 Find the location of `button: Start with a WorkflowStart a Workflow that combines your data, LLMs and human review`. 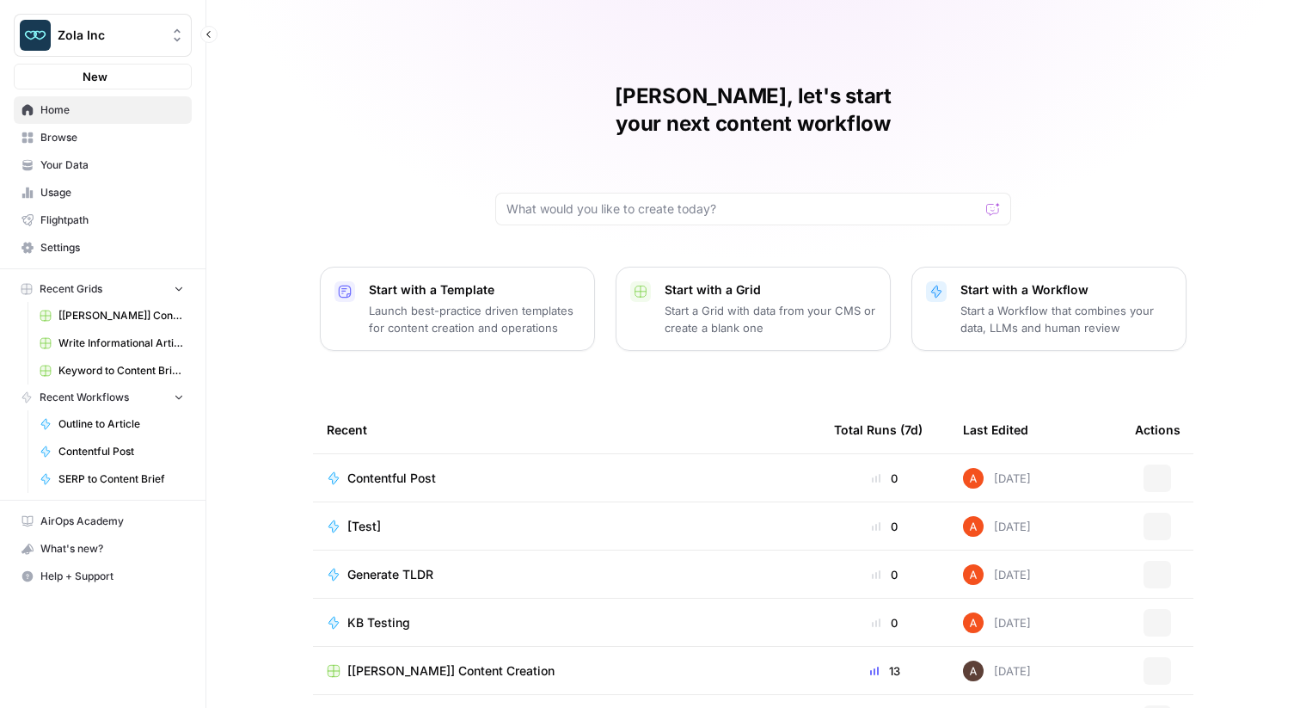

button: Start with a WorkflowStart a Workflow that combines your data, LLMs and human review is located at coordinates (1049, 309).